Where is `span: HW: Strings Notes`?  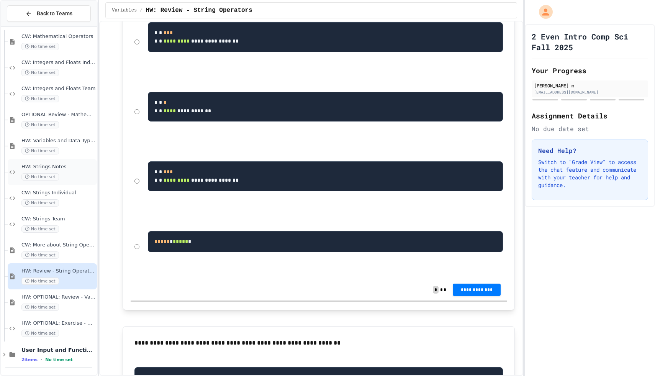
span: HW: Strings Notes is located at coordinates (58, 167).